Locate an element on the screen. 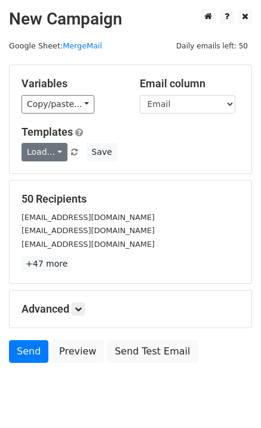 Image resolution: width=261 pixels, height=428 pixels. h5: Advanced is located at coordinates (130, 309).